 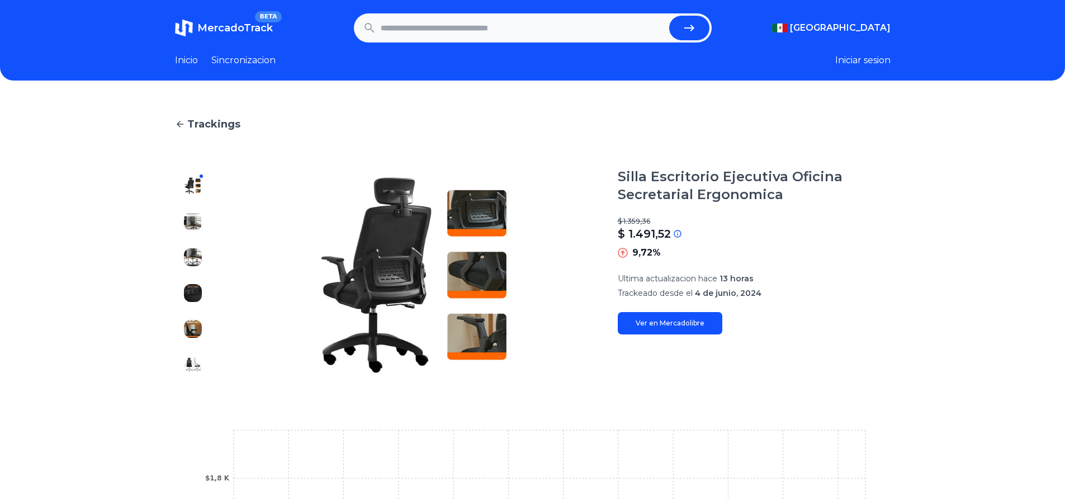 What do you see at coordinates (224, 28) in the screenshot?
I see `a: MercadoTrackBETA` at bounding box center [224, 28].